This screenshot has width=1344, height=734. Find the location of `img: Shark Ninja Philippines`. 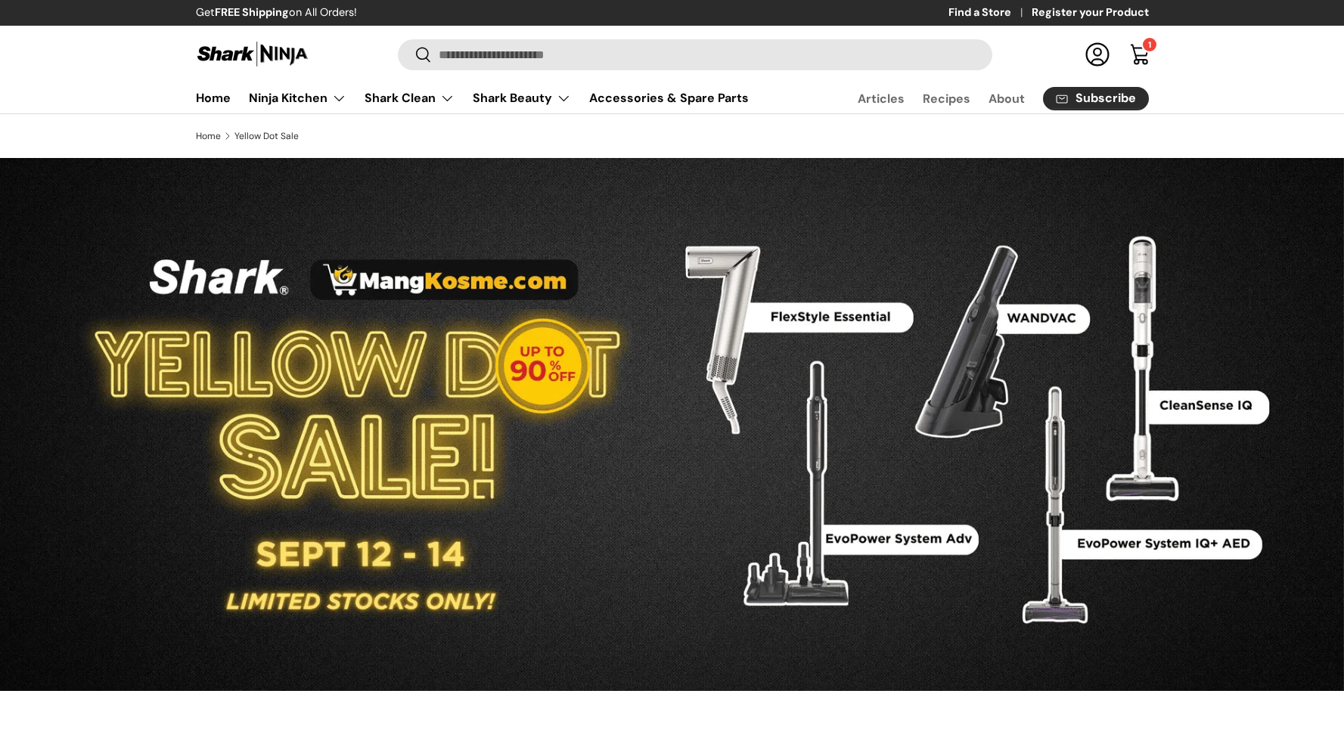

img: Shark Ninja Philippines is located at coordinates (253, 54).